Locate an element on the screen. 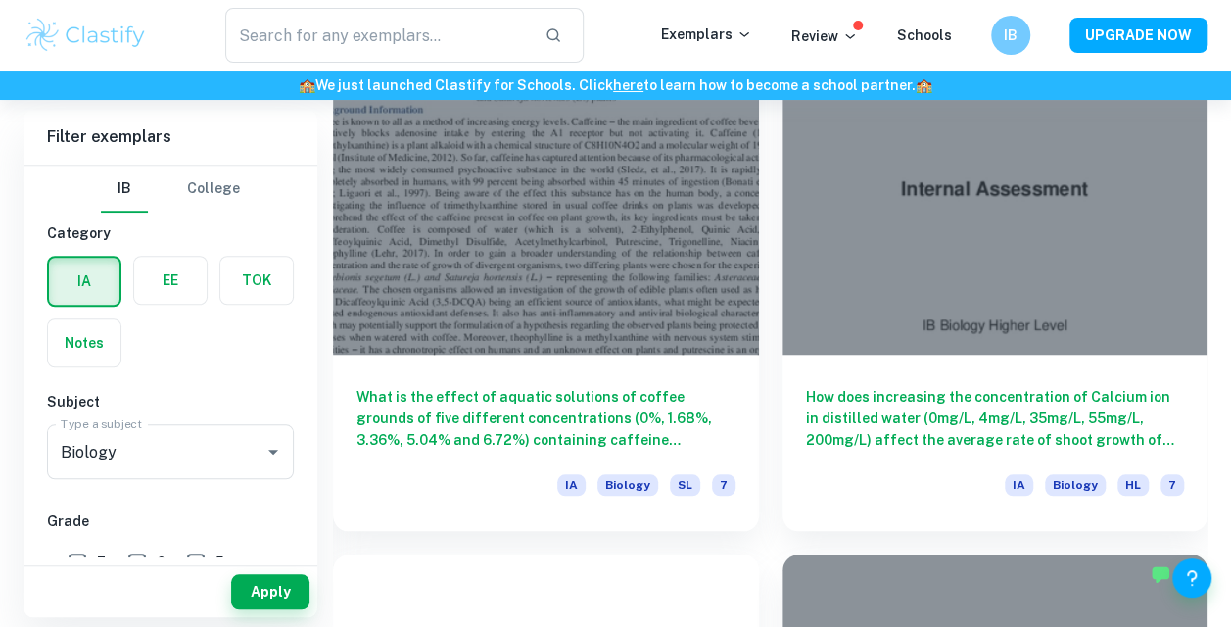 This screenshot has width=1231, height=627. button: TOK is located at coordinates (257, 280).